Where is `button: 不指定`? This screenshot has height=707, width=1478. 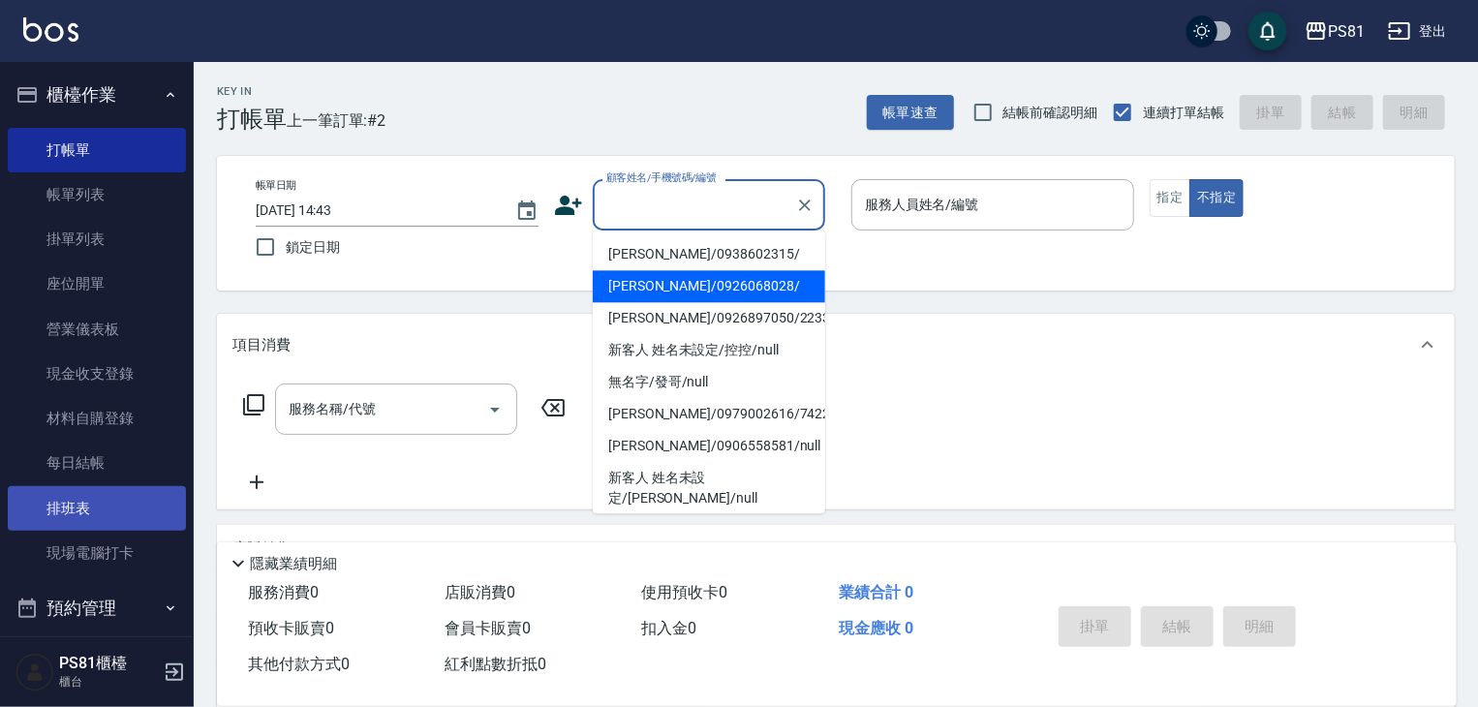 button: 不指定 is located at coordinates (1217, 198).